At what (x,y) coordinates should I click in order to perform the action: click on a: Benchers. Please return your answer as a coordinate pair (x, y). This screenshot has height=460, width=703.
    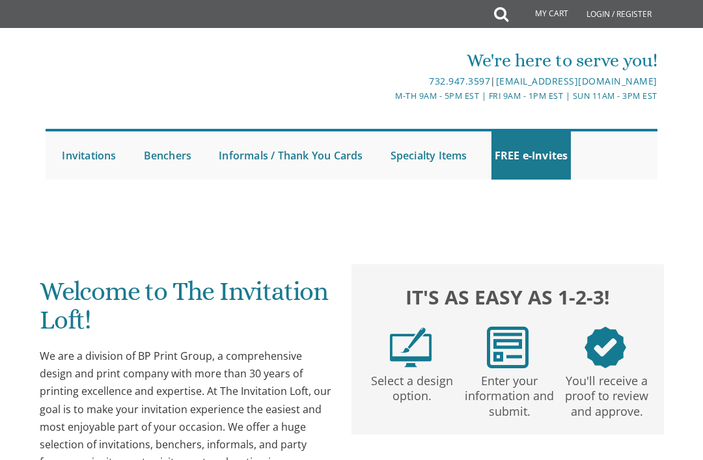
    Looking at the image, I should click on (168, 156).